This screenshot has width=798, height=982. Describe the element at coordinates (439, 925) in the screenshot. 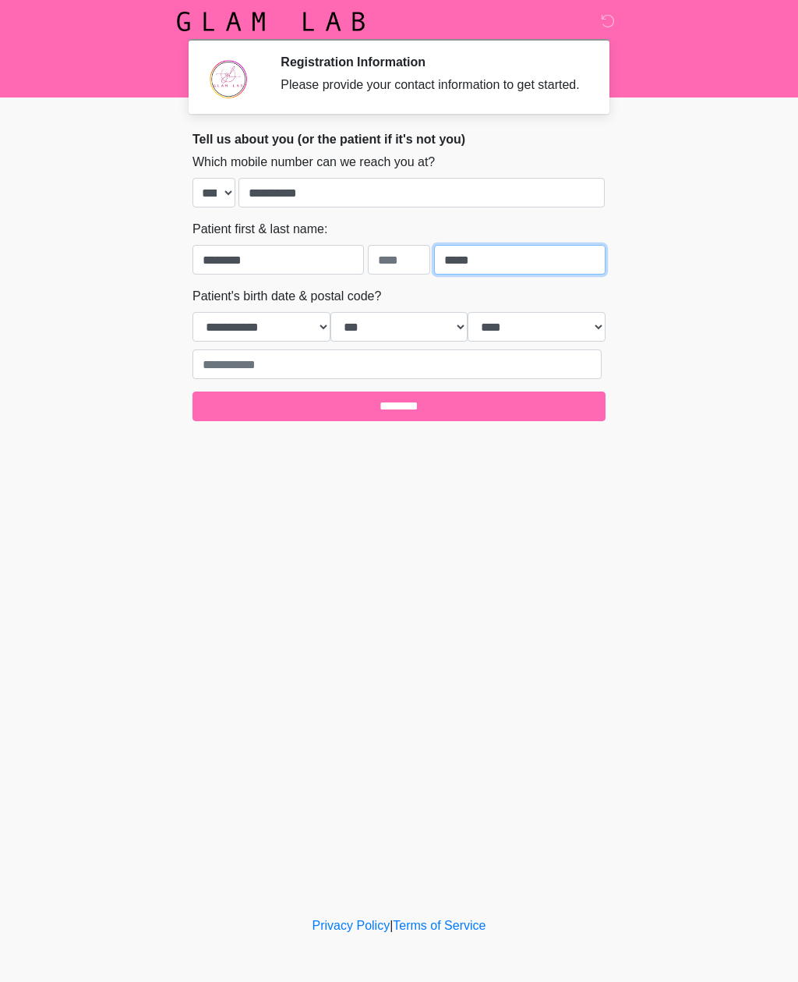

I see `a: Terms of Service` at that location.